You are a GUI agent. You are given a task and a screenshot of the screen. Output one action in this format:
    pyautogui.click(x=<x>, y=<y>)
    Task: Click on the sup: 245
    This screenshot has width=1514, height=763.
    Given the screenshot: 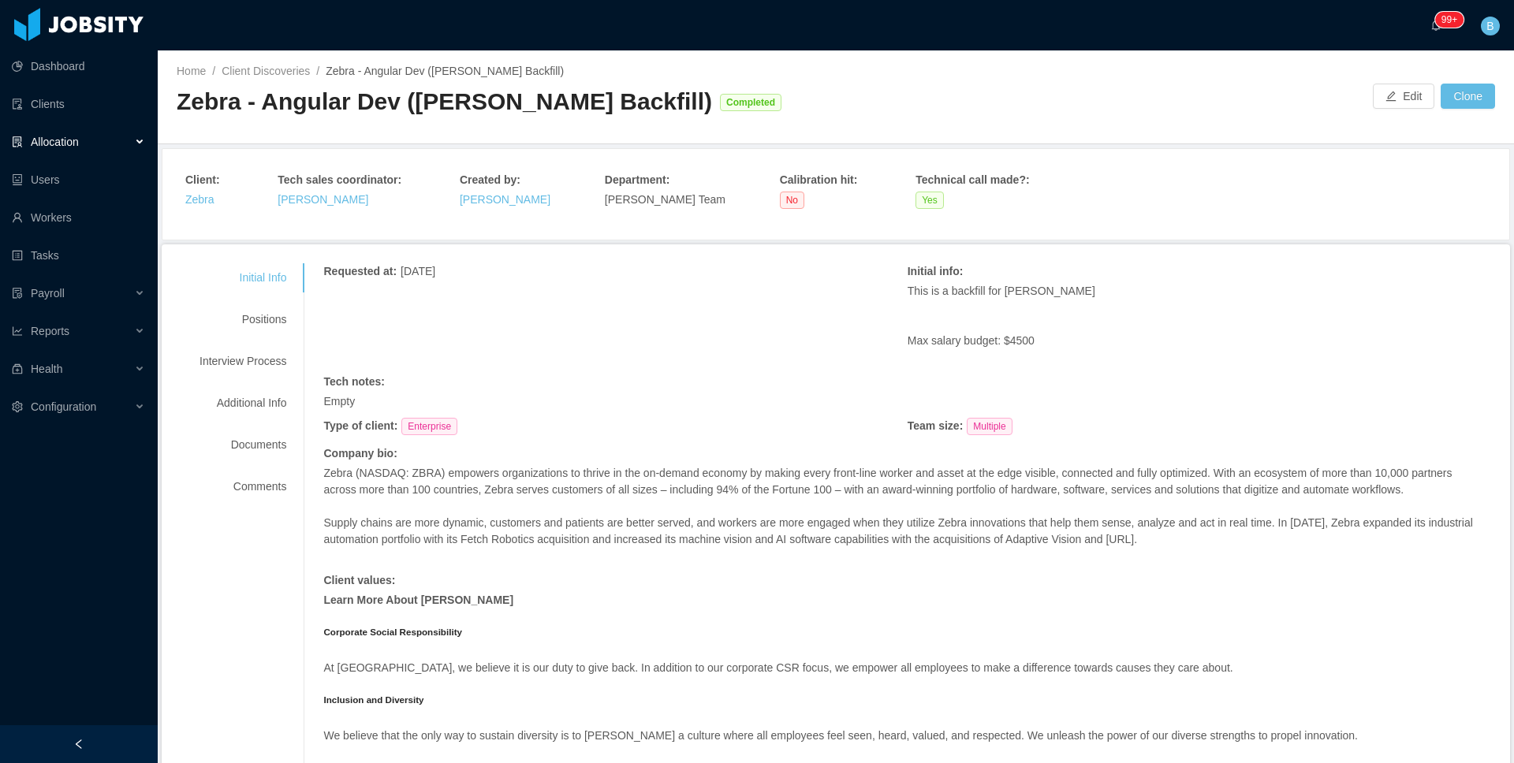 What is the action you would take?
    pyautogui.click(x=1449, y=20)
    